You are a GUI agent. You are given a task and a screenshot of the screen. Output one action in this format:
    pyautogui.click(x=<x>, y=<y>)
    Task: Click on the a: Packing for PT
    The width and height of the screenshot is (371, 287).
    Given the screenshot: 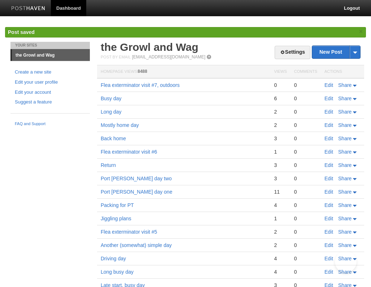 What is the action you would take?
    pyautogui.click(x=117, y=205)
    